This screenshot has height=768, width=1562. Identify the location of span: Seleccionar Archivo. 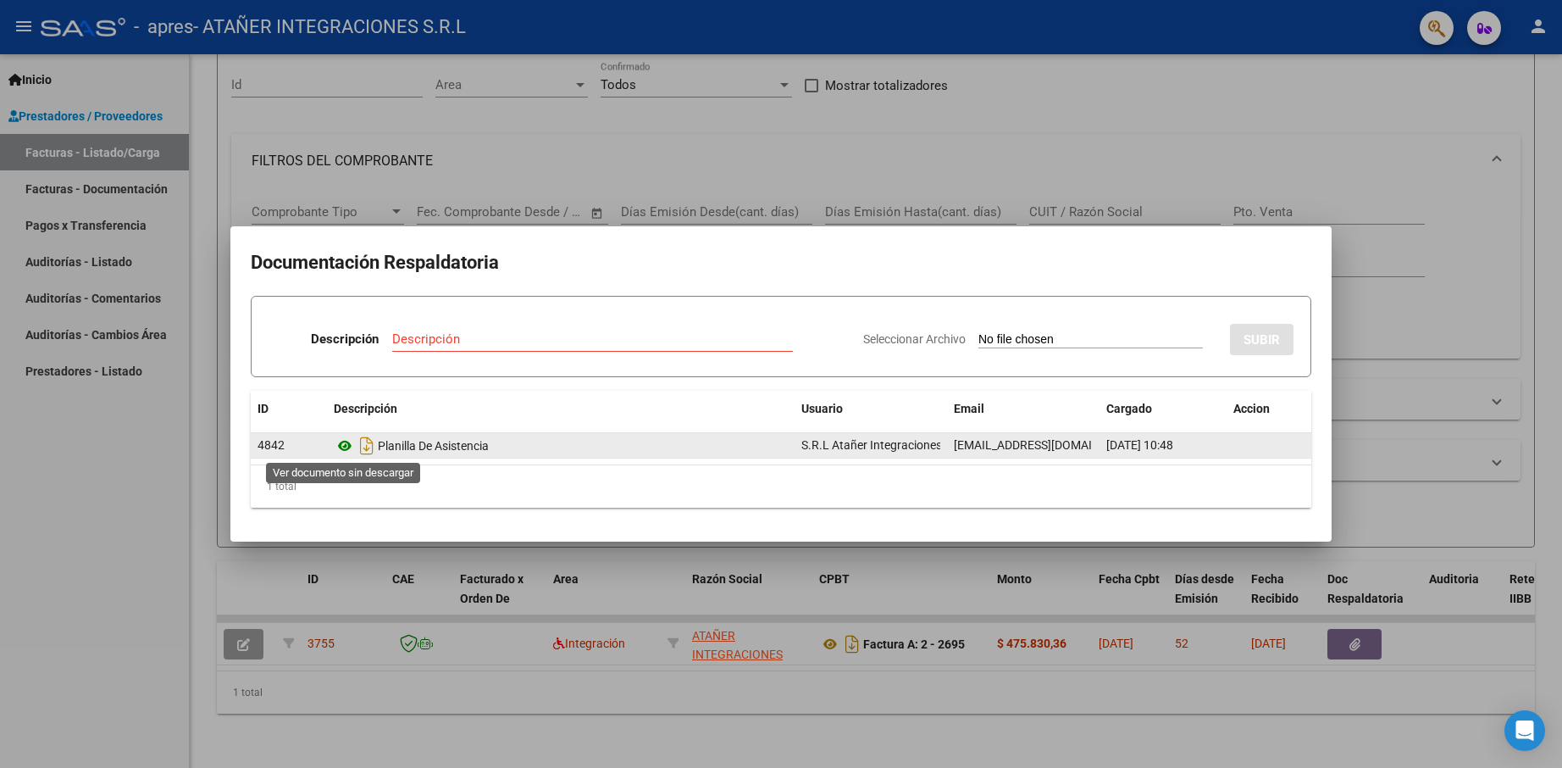
(914, 339).